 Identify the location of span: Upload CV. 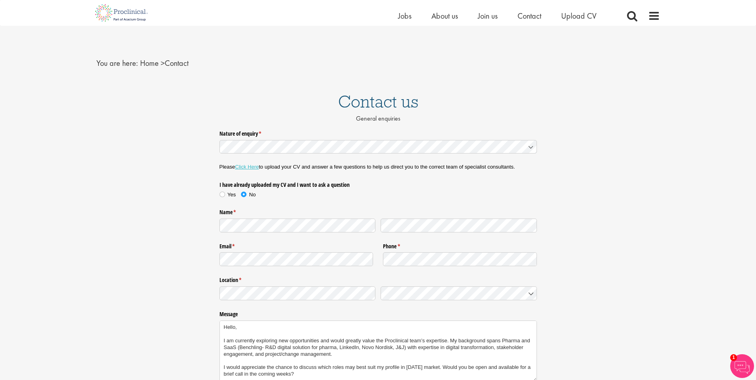
(579, 16).